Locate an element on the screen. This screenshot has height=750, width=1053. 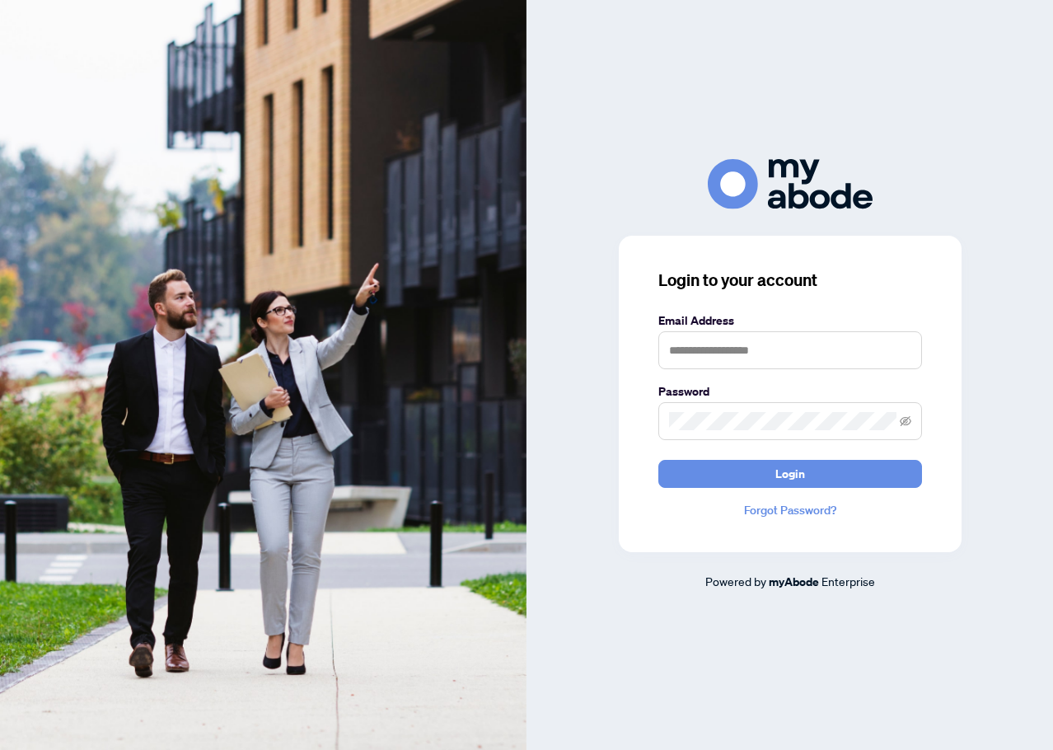
span: Login is located at coordinates (790, 474).